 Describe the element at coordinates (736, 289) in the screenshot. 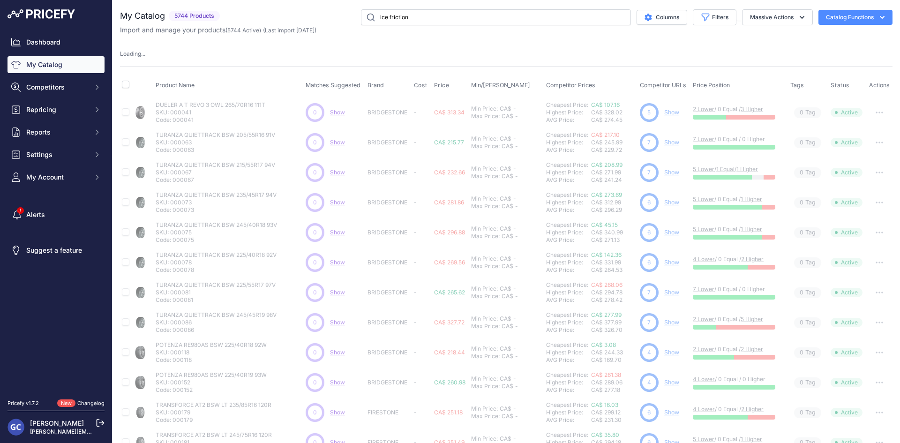

I see `p: / 0 Equal / 0 Higher` at that location.